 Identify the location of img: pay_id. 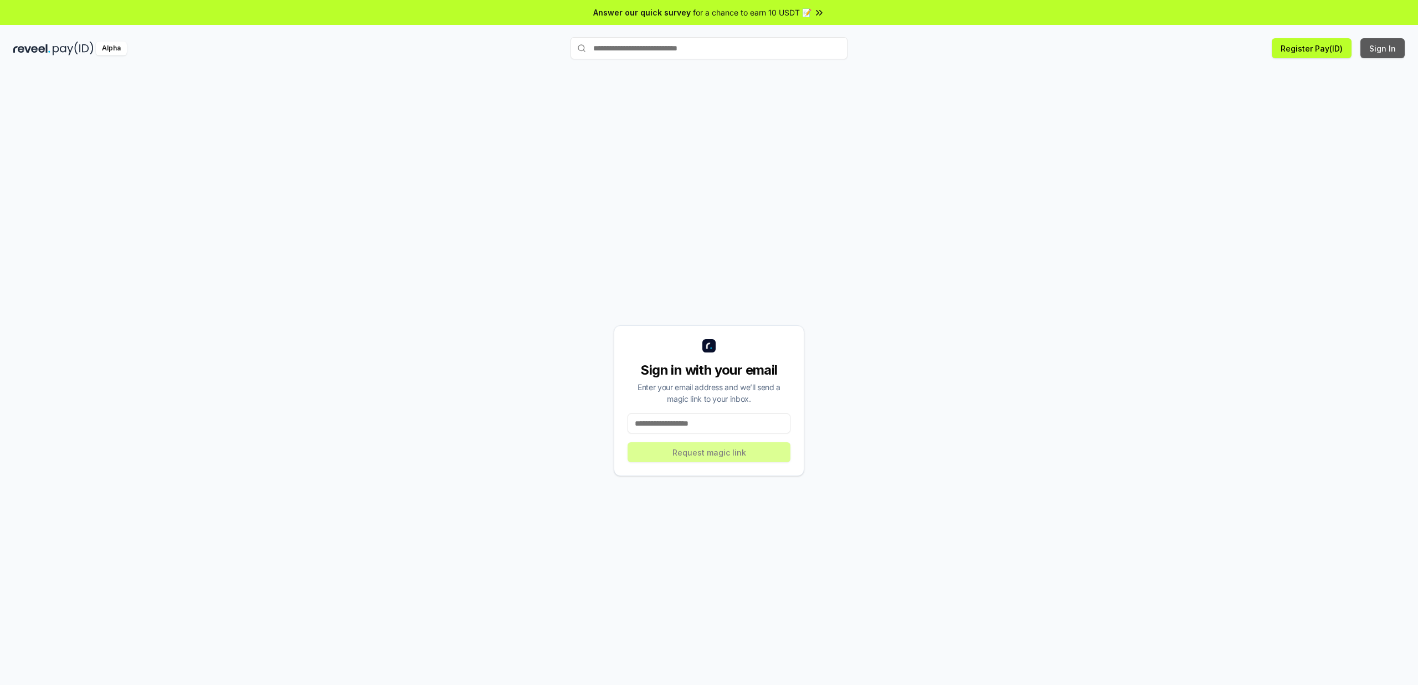
(73, 48).